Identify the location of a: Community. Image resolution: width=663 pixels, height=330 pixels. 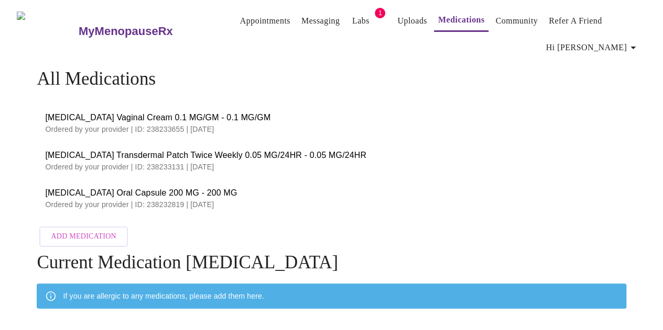
(516, 21).